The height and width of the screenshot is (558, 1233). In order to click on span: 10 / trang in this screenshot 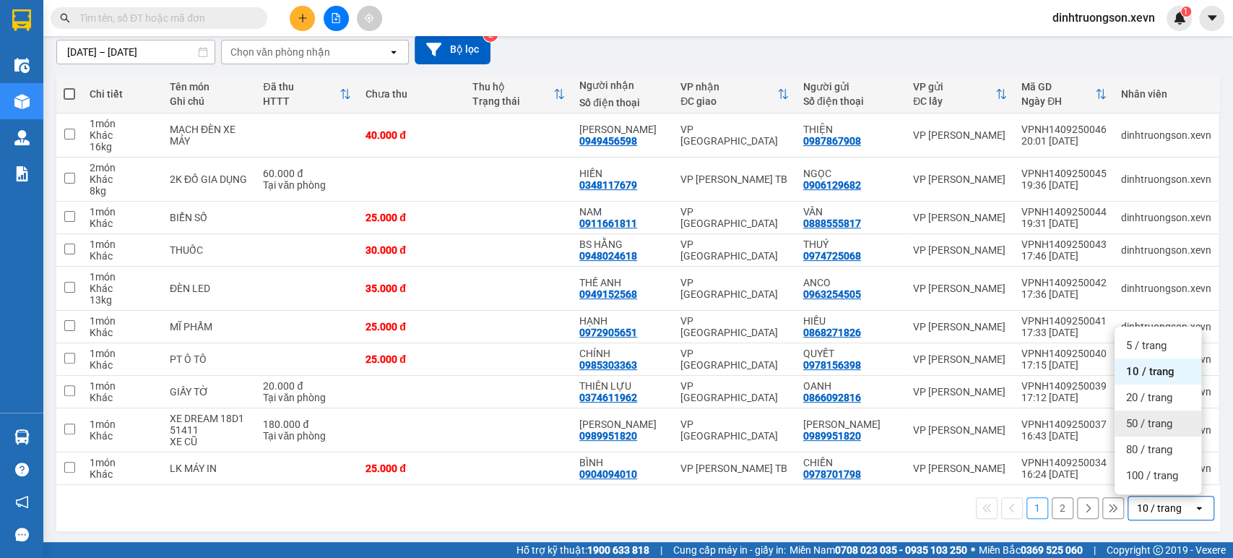, I will do `click(1150, 371)`.